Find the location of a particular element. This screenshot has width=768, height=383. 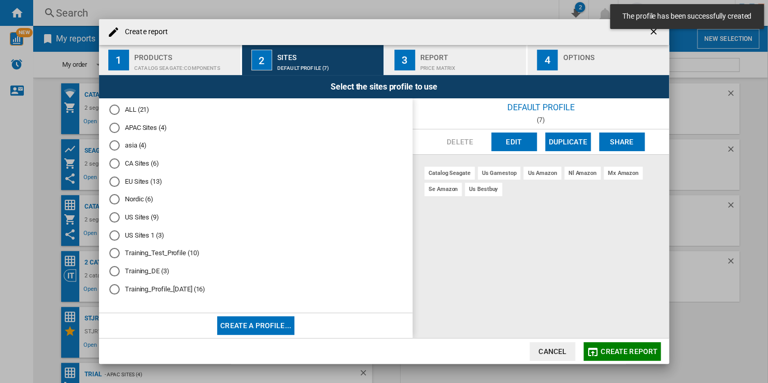

md-radio-button: CA Sites (6) is located at coordinates (255, 164).